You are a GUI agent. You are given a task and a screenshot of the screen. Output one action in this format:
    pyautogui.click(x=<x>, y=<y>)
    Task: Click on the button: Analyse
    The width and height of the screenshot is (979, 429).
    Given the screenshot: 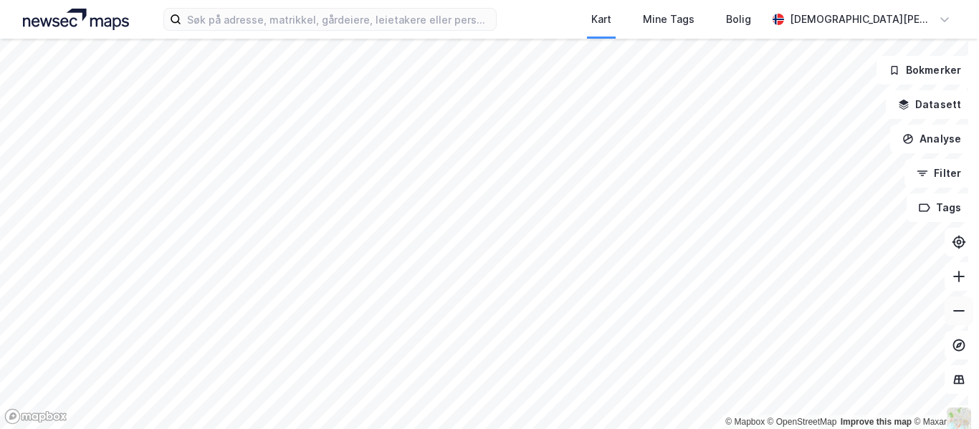 What is the action you would take?
    pyautogui.click(x=932, y=139)
    